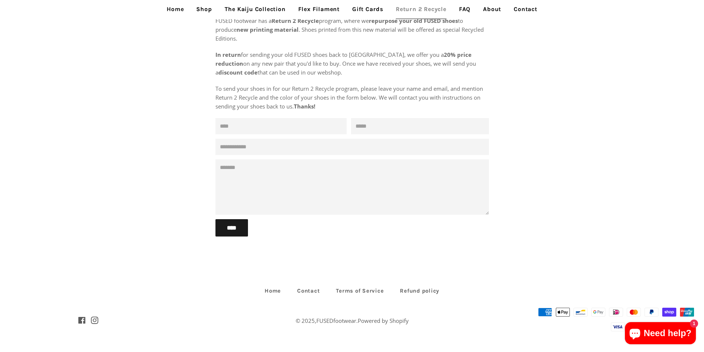  Describe the element at coordinates (267, 30) in the screenshot. I see `strong: new printing material` at that location.